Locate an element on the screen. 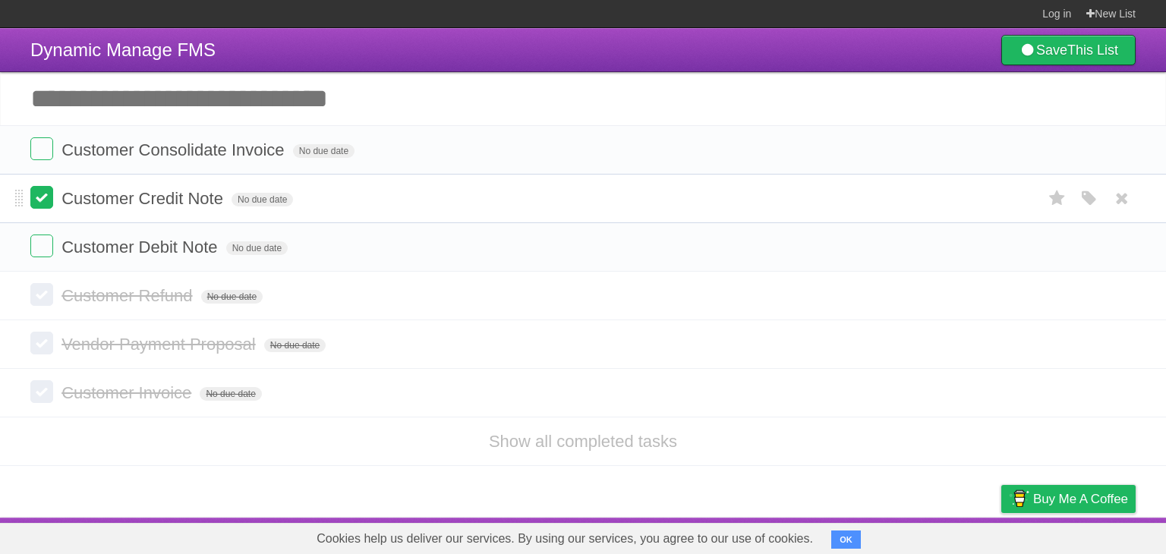  span: Cookies help us deliver our services. By using our services, you agree to our use of cookies. is located at coordinates (565, 539).